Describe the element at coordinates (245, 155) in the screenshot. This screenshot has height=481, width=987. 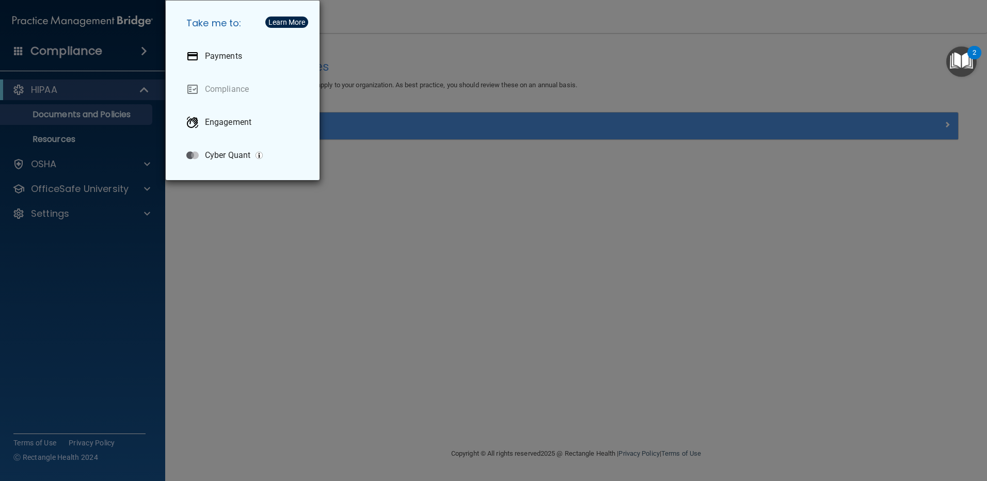
I see `a: Cyber Quant` at that location.